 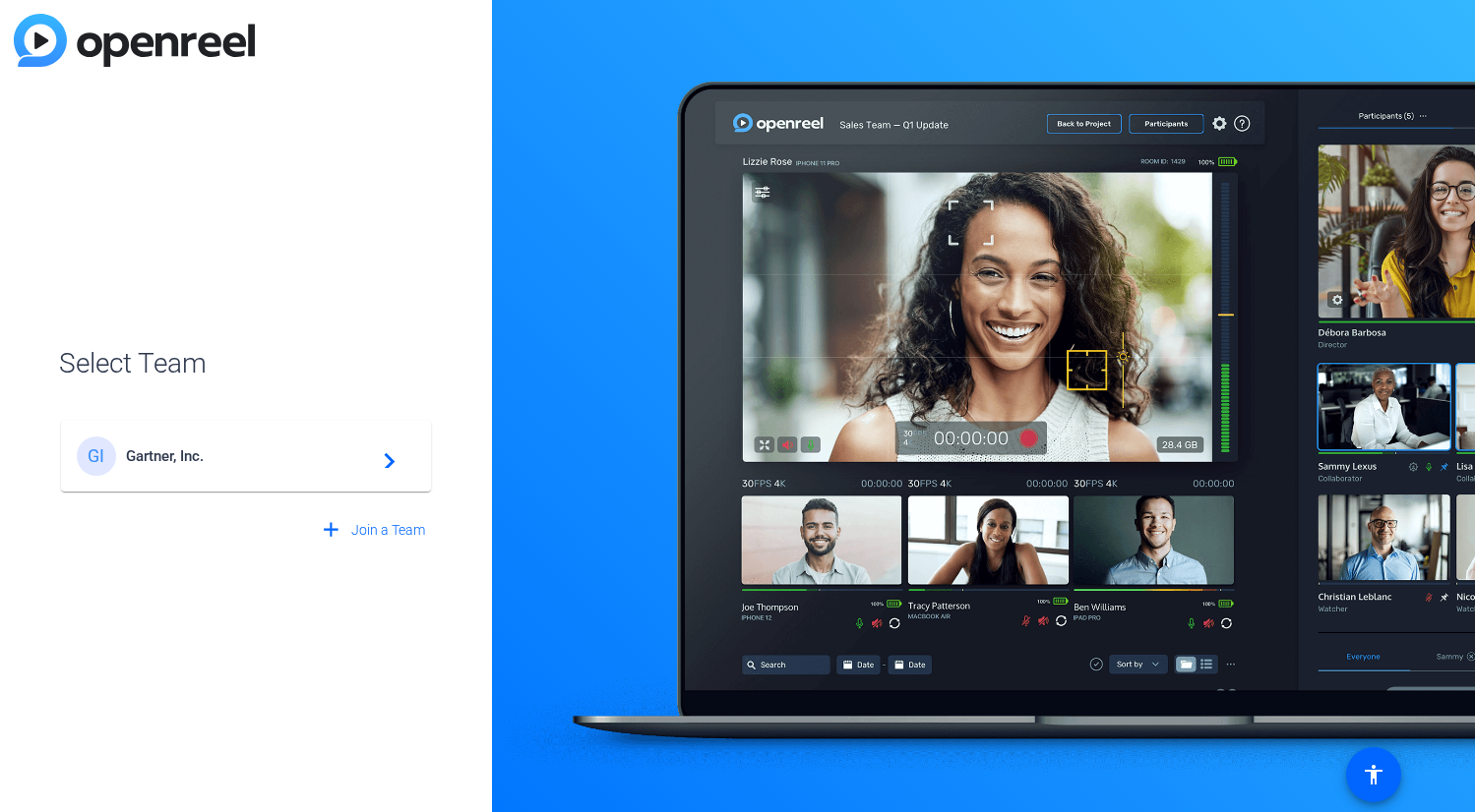 I want to click on div: GI, so click(x=96, y=456).